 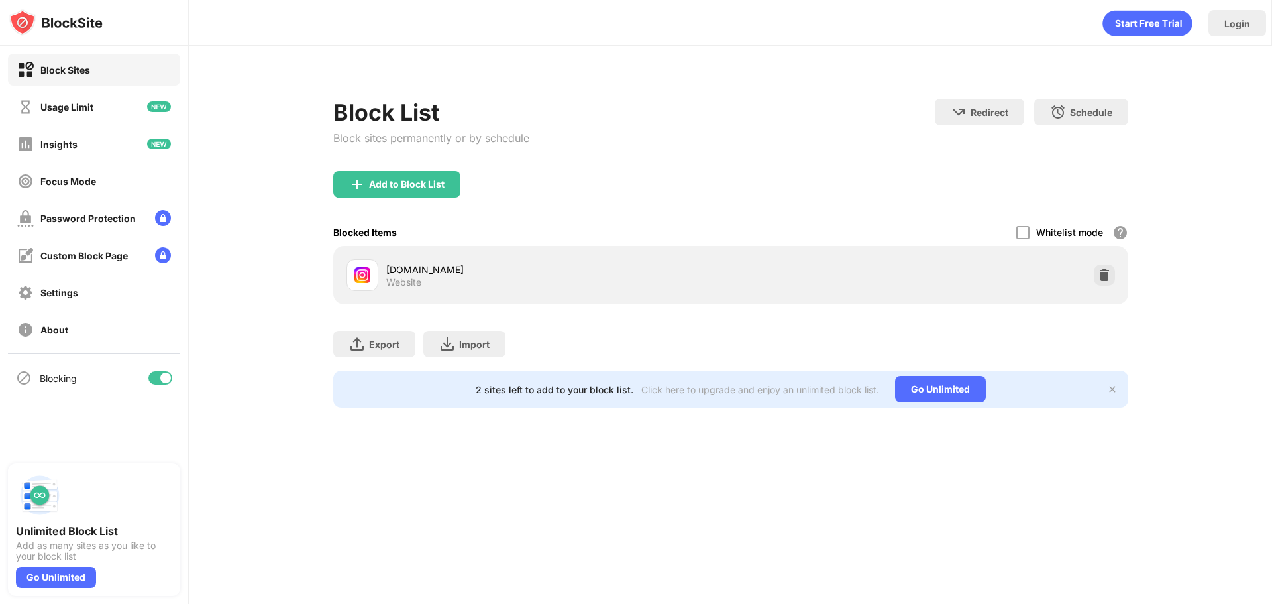 What do you see at coordinates (431, 112) in the screenshot?
I see `div: Block List` at bounding box center [431, 112].